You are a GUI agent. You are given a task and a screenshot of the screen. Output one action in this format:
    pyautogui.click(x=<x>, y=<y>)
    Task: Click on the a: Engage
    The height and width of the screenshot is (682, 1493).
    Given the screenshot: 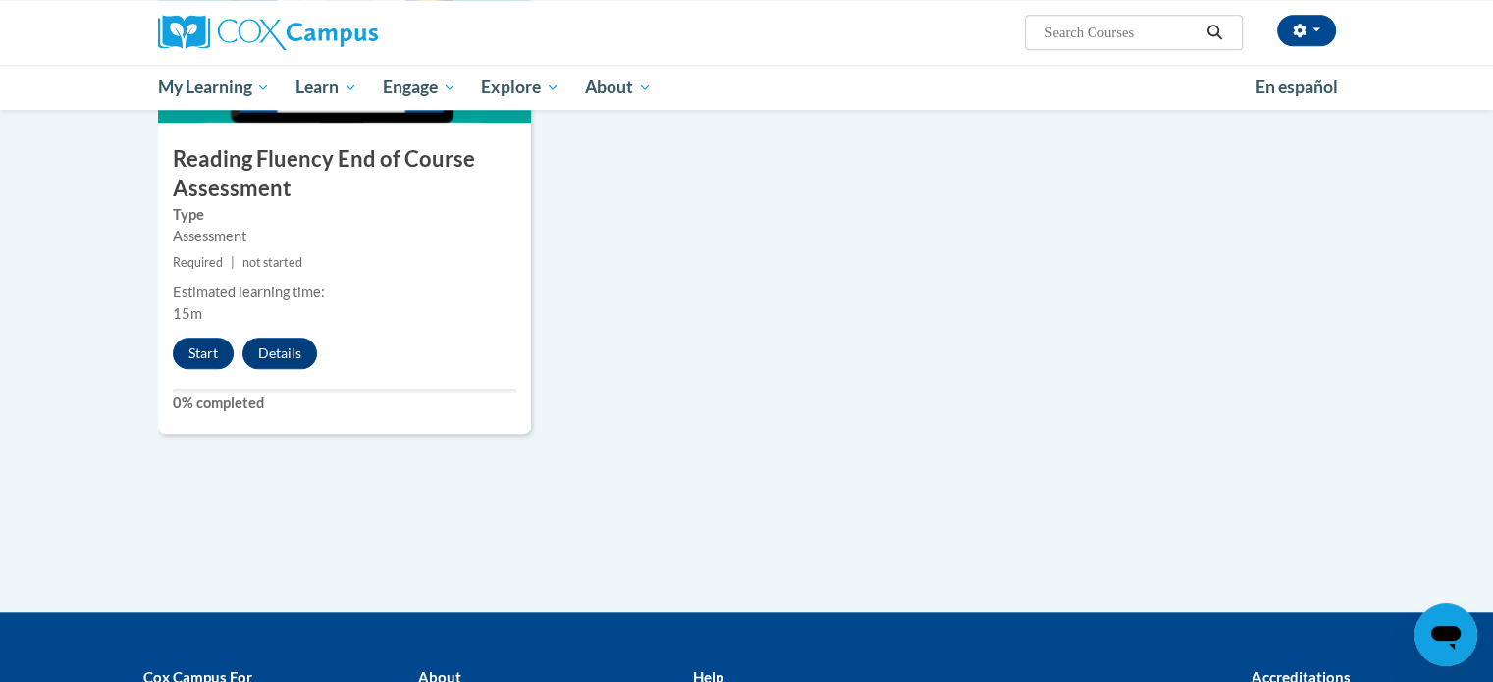 What is the action you would take?
    pyautogui.click(x=419, y=87)
    